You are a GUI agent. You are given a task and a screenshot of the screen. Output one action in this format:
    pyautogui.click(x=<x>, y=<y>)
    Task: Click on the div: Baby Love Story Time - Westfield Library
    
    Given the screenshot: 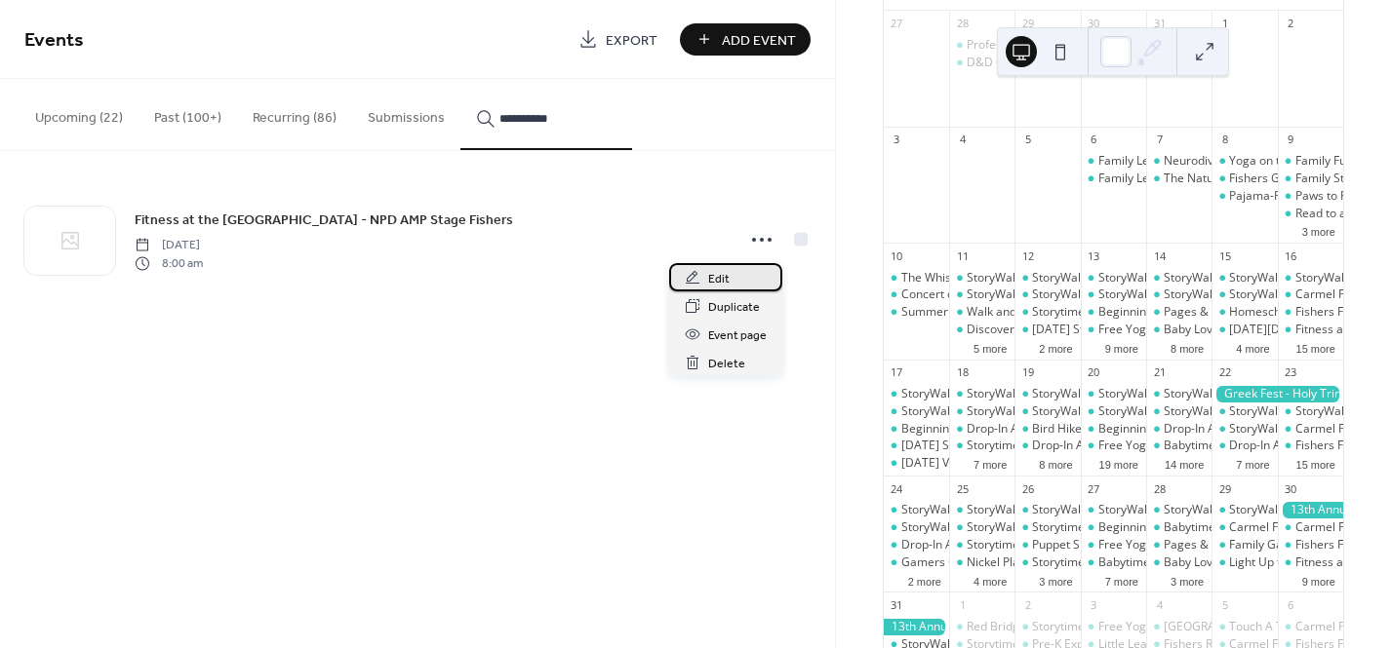 What is the action you would take?
    pyautogui.click(x=1178, y=563)
    